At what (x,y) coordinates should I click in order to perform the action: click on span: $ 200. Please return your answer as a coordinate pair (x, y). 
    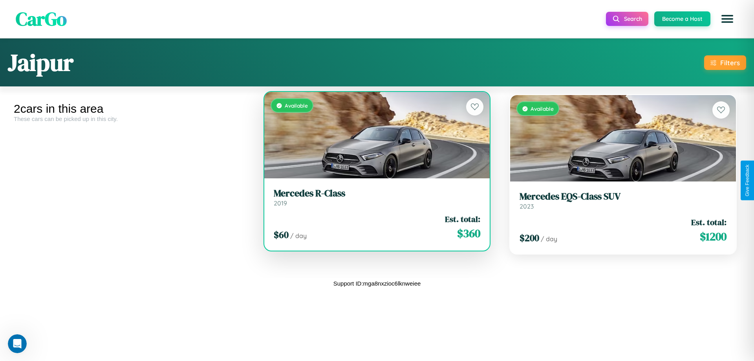
    Looking at the image, I should click on (529, 238).